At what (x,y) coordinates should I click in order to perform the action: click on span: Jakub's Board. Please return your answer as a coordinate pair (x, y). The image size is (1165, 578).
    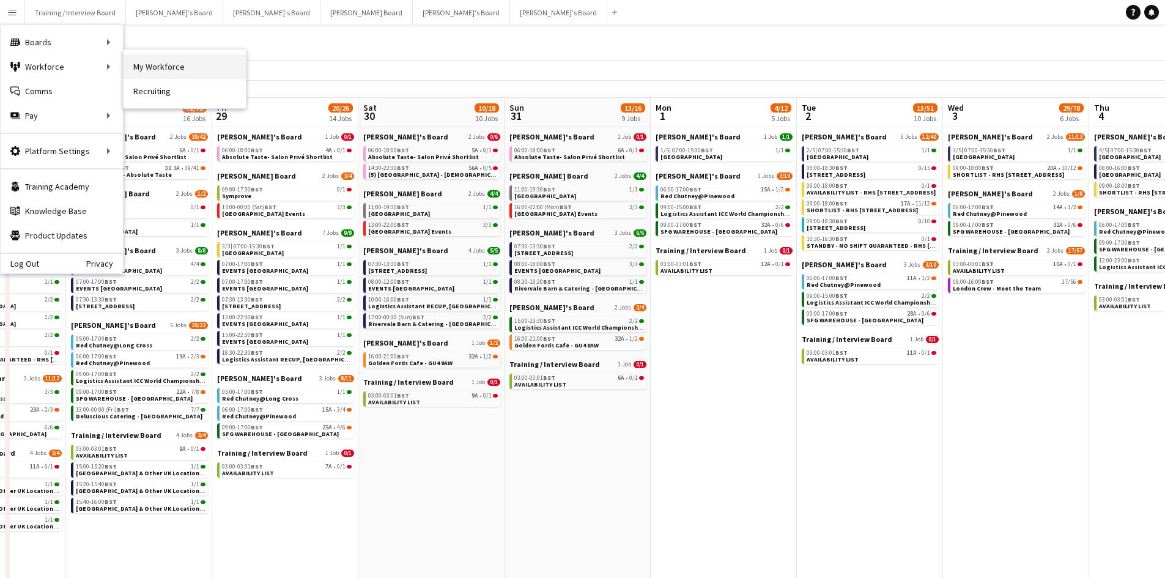
    Looking at the image, I should click on (844, 136).